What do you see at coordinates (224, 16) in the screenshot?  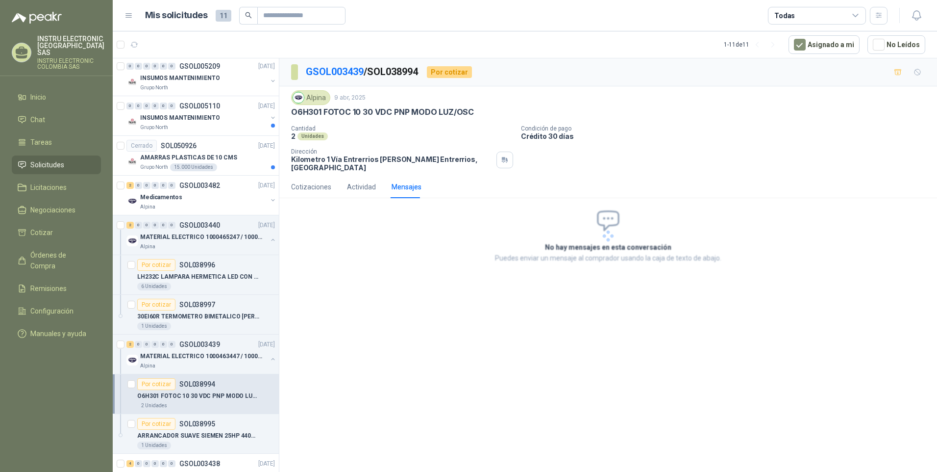 I see `span: 11` at bounding box center [224, 16].